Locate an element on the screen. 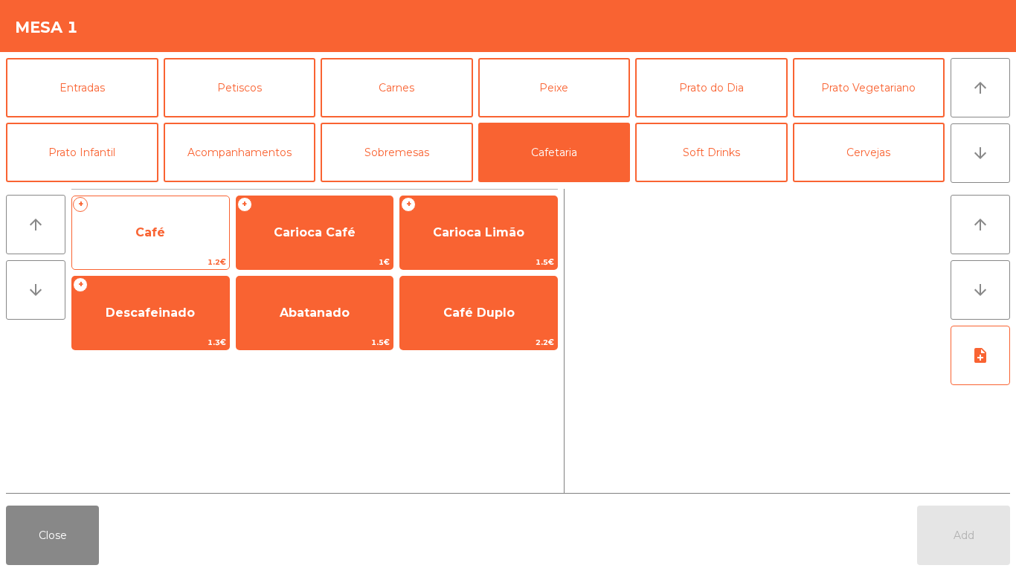  button: Carnes is located at coordinates (397, 88).